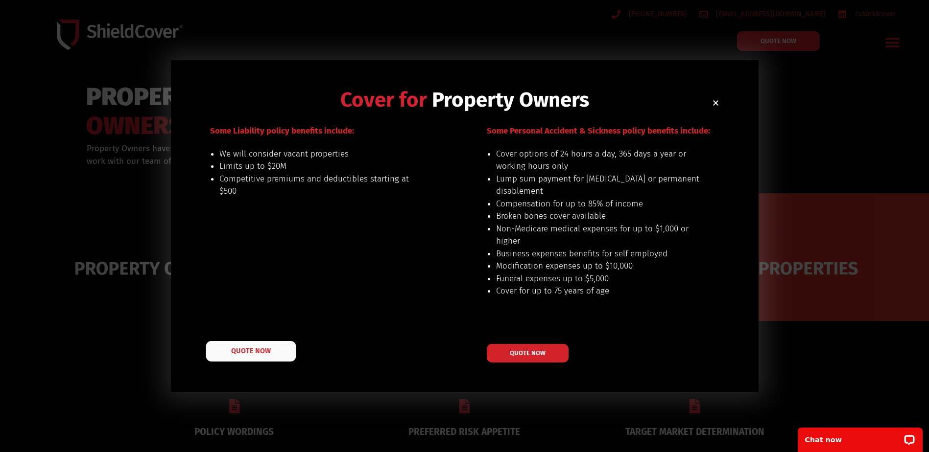 The image size is (929, 452). Describe the element at coordinates (383, 100) in the screenshot. I see `span: Cover for` at that location.